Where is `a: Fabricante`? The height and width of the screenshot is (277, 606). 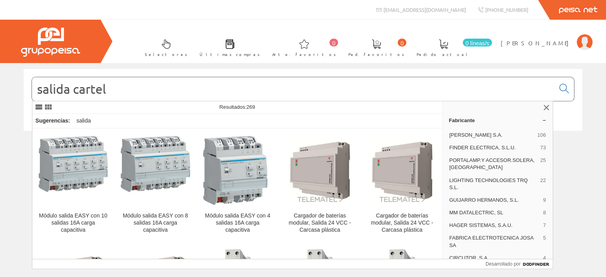 a: Fabricante is located at coordinates (498, 120).